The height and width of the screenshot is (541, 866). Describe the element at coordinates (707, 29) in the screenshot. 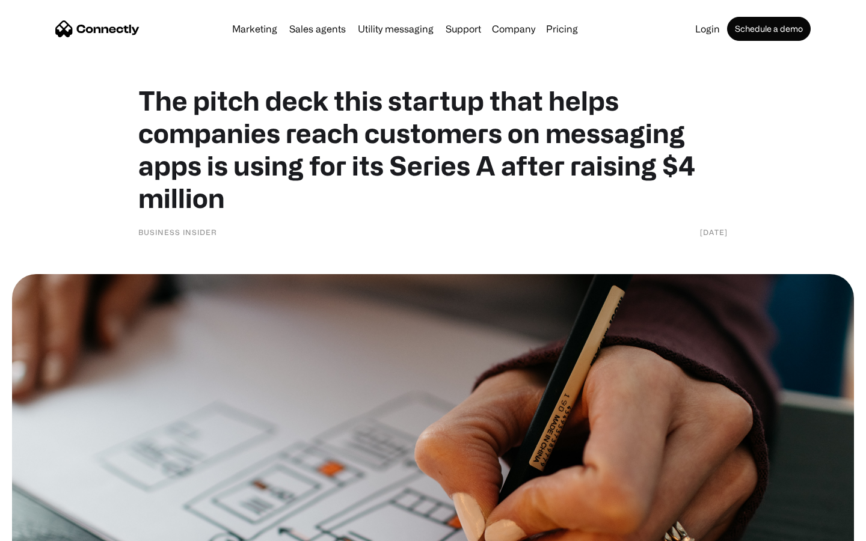

I see `a: Login` at that location.